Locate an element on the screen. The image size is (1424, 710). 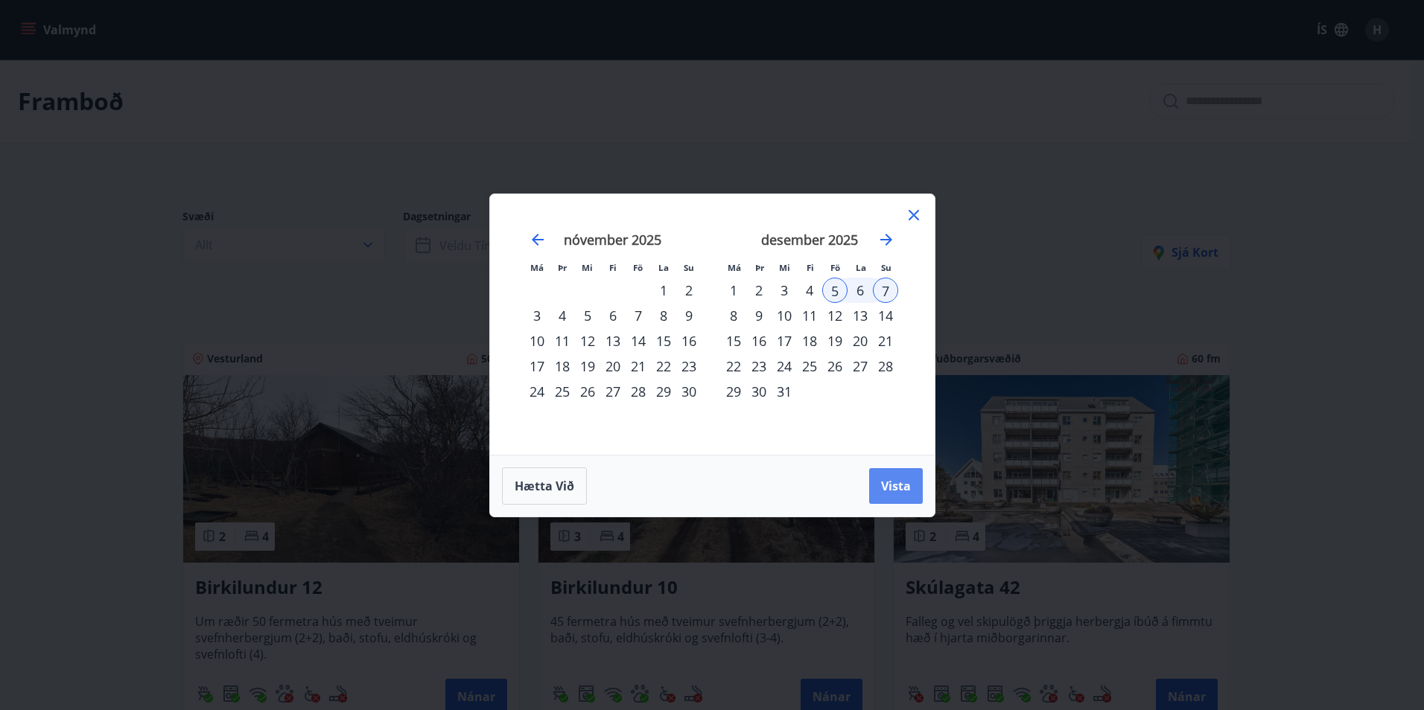
td: Choose mánudagur, 8. desember 2025 as your check-in date. It’s available. is located at coordinates (734, 316).